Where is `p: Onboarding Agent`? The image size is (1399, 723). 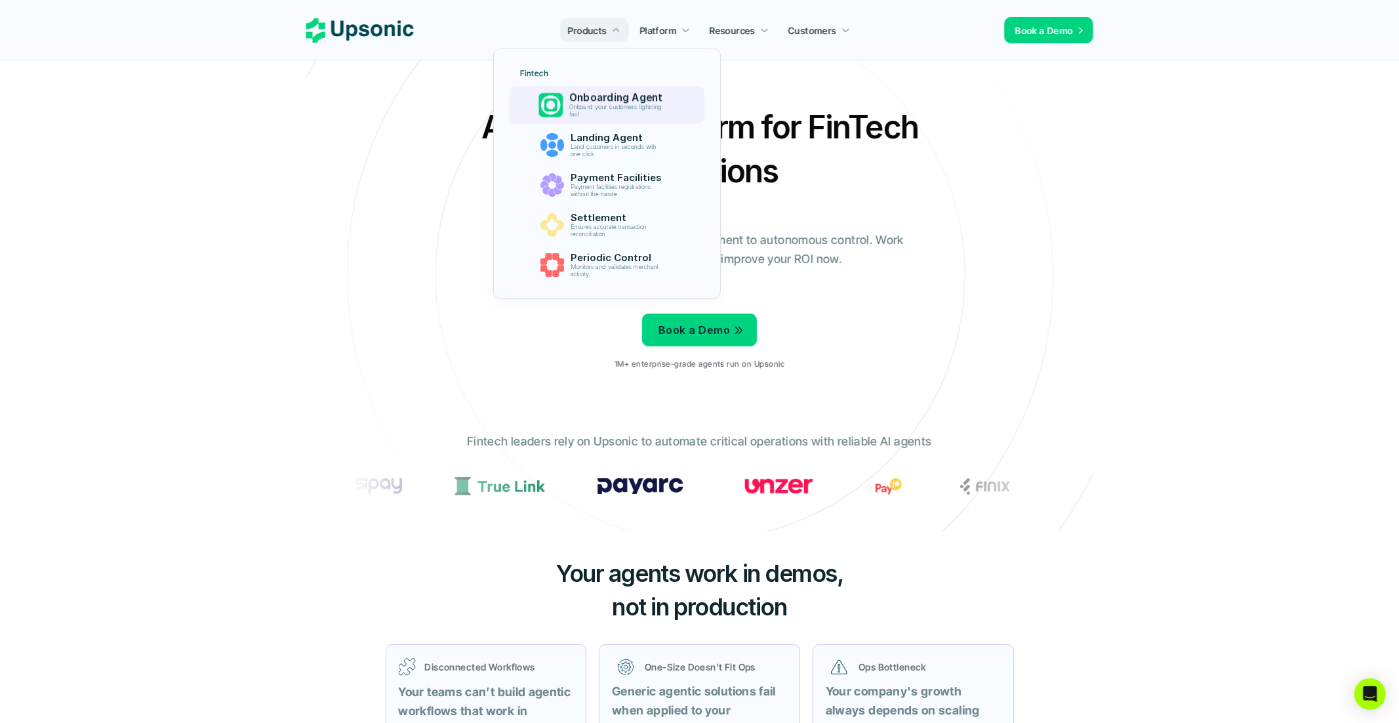 p: Onboarding Agent is located at coordinates (619, 98).